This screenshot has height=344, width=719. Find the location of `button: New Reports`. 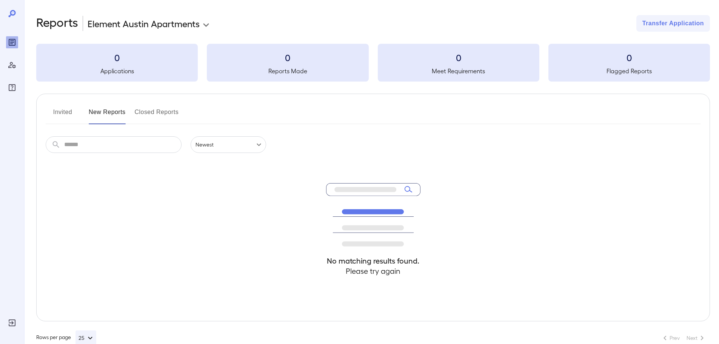

button: New Reports is located at coordinates (107, 115).